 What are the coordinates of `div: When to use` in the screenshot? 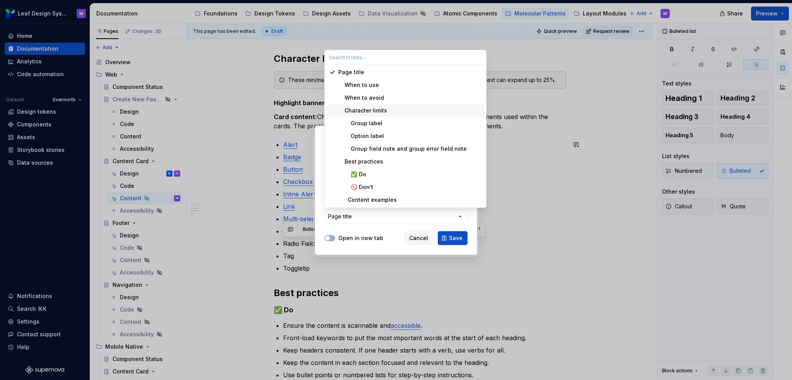 It's located at (359, 85).